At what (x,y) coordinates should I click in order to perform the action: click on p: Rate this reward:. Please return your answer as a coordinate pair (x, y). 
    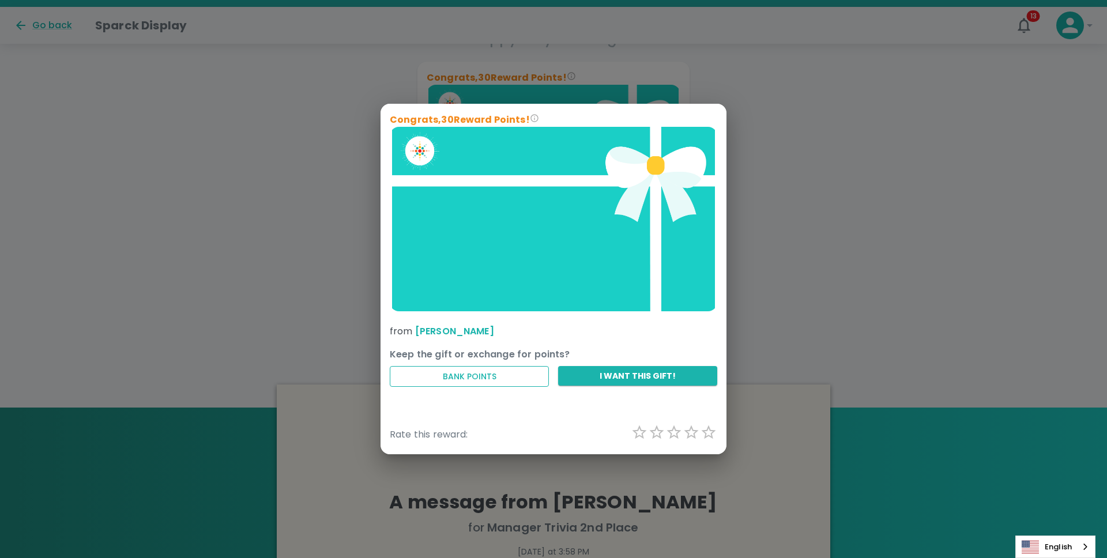
    Looking at the image, I should click on (429, 435).